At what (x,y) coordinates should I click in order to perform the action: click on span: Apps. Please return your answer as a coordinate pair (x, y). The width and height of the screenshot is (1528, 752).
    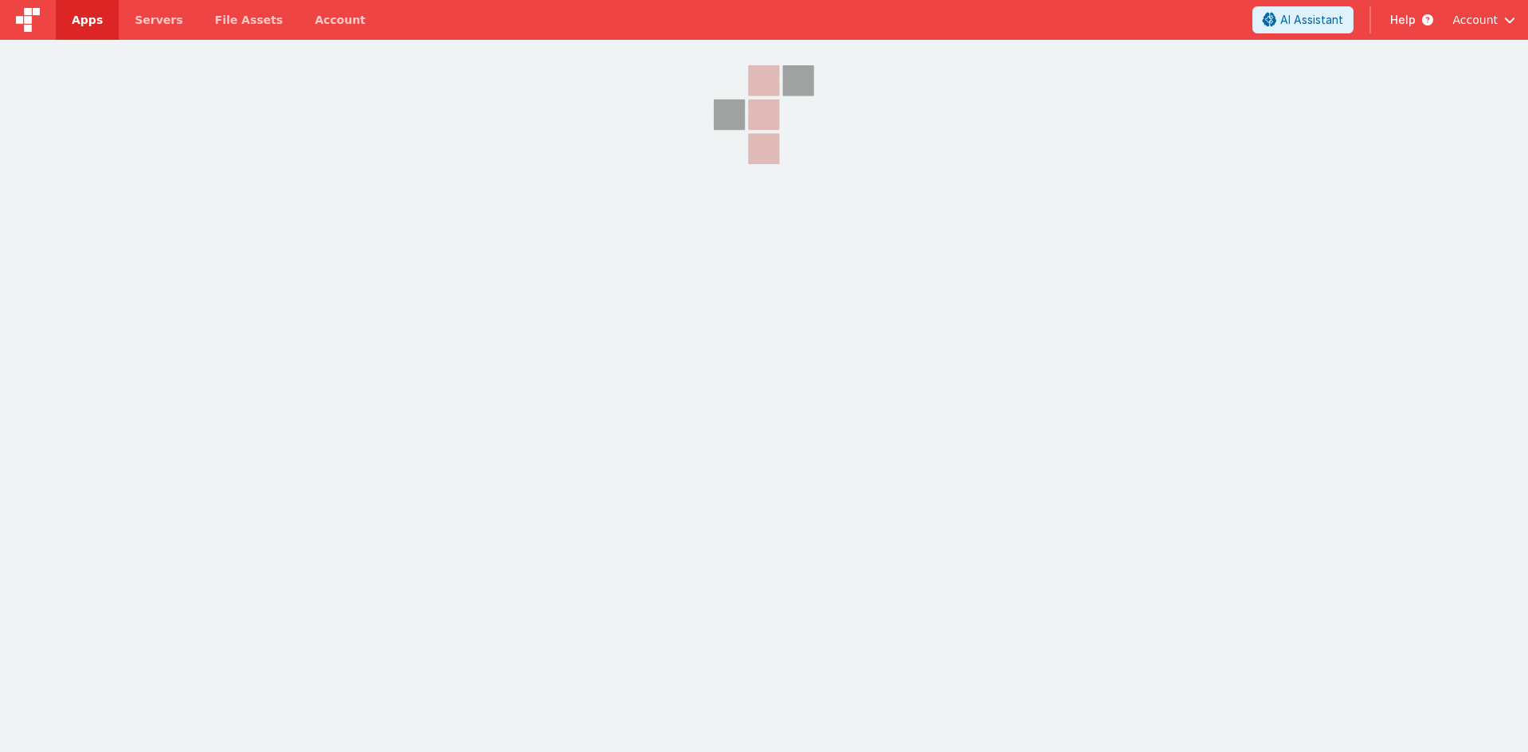
    Looking at the image, I should click on (87, 20).